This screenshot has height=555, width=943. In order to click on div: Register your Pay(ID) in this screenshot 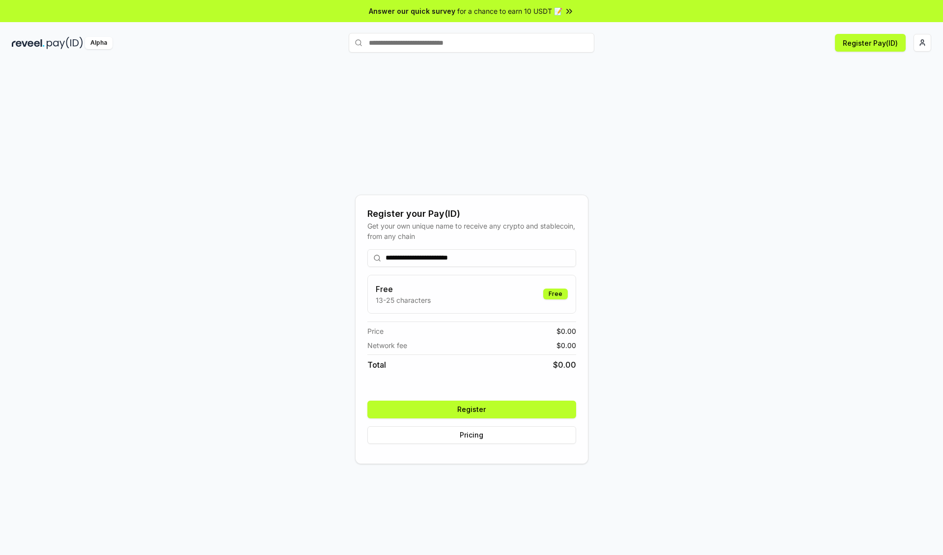, I will do `click(472, 214)`.